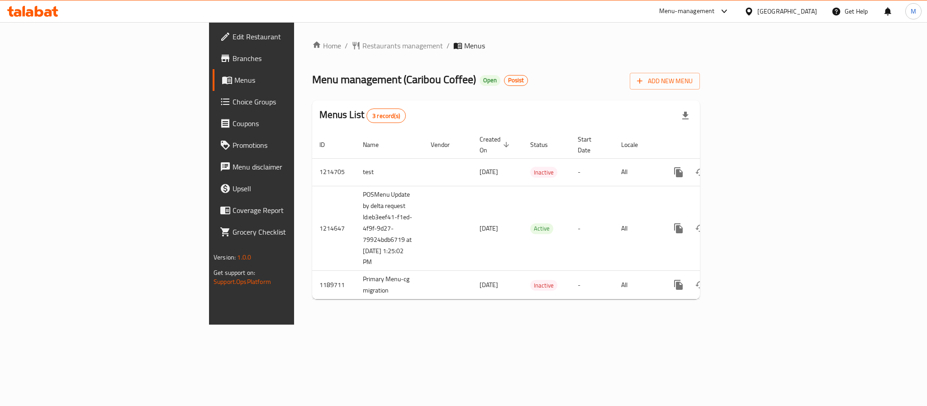 This screenshot has height=406, width=927. Describe the element at coordinates (295, 58) in the screenshot. I see `span: Branches` at that location.